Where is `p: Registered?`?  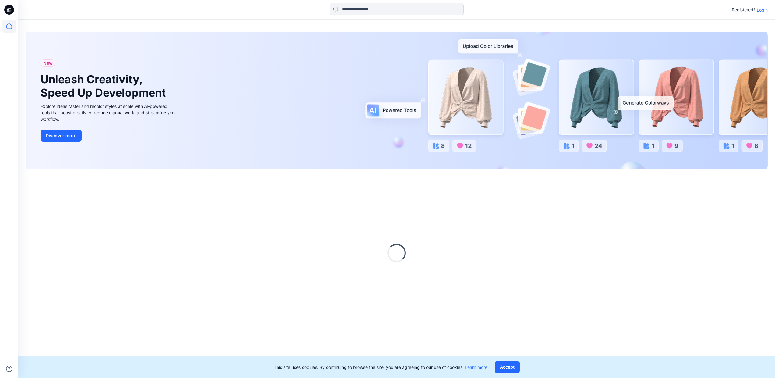 p: Registered? is located at coordinates (744, 10).